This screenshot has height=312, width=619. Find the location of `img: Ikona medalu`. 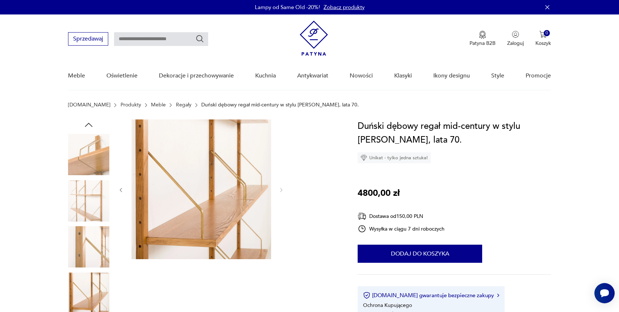

img: Ikona medalu is located at coordinates (483, 35).